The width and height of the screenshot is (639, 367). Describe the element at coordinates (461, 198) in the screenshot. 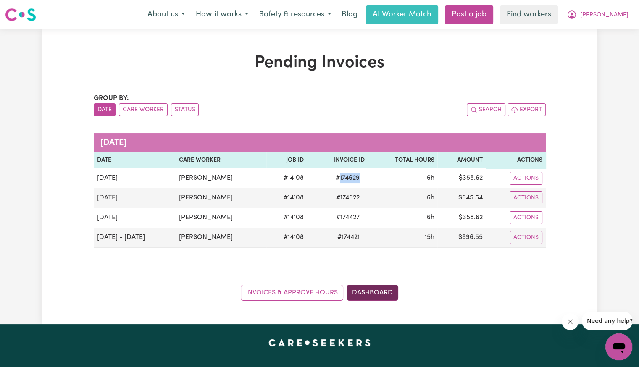

I see `td: $ 645.54` at that location.